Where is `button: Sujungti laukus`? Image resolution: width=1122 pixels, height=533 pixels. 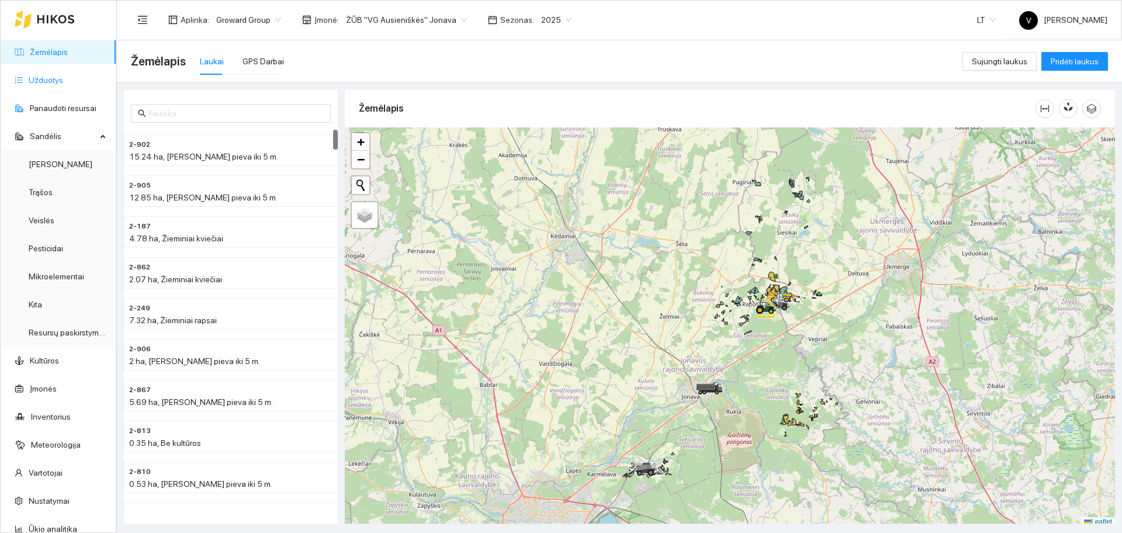
button: Sujungti laukus is located at coordinates (1000, 61).